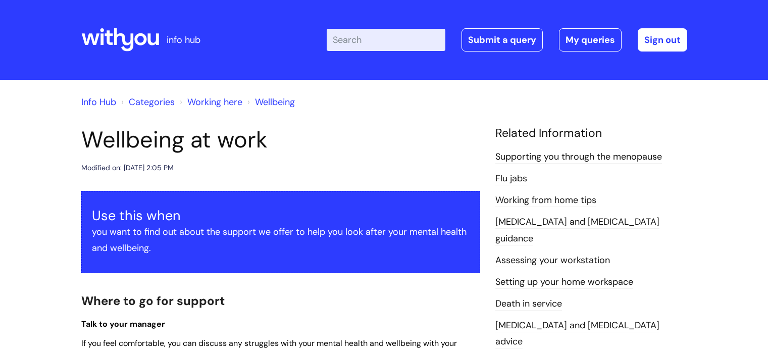  Describe the element at coordinates (281, 140) in the screenshot. I see `h1: Wellbeing at work` at that location.